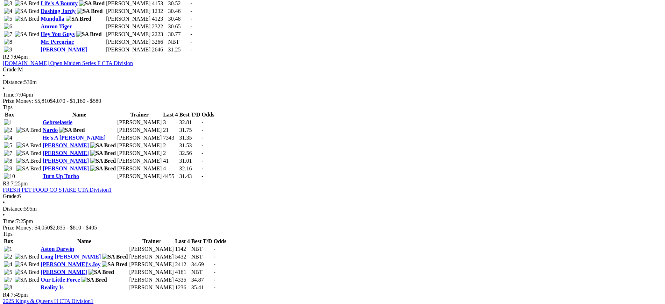  What do you see at coordinates (159, 27) in the screenshot?
I see `td: 2322` at bounding box center [159, 27].